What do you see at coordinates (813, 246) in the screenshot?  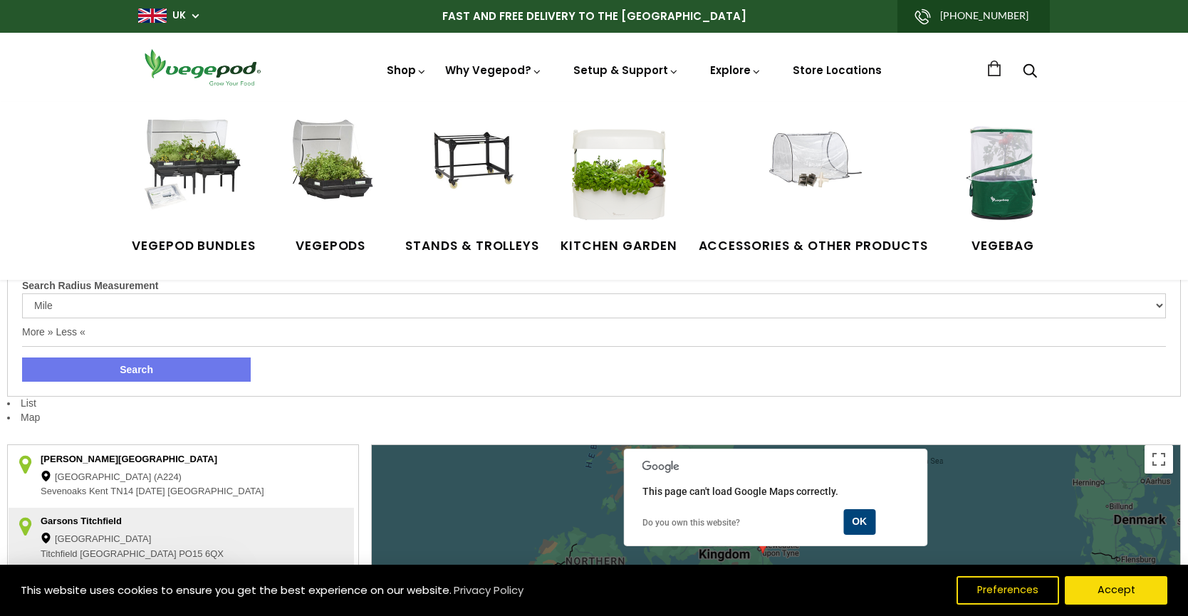 I see `span: Accessories & Other Products` at bounding box center [813, 246].